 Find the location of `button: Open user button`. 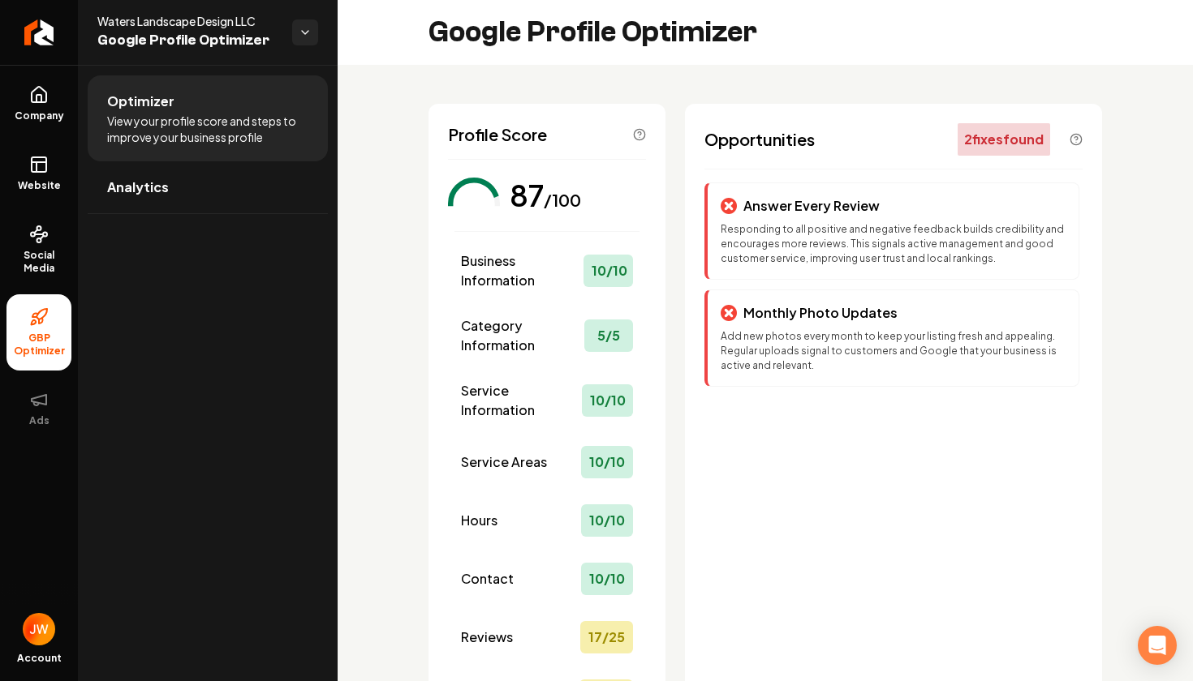

button: Open user button is located at coordinates (39, 630).